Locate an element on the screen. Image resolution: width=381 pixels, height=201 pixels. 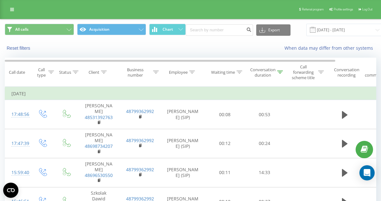
div: Call date is located at coordinates (17, 72).